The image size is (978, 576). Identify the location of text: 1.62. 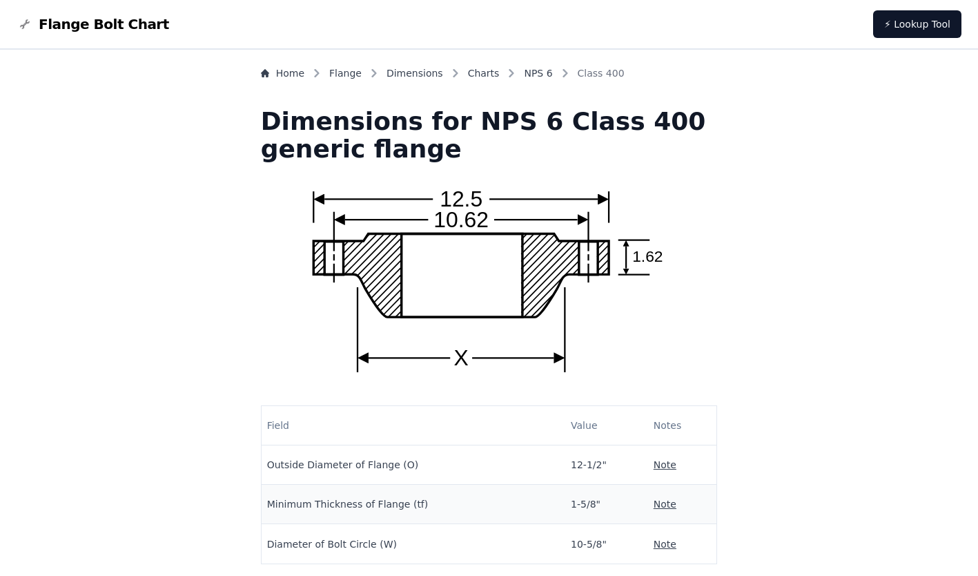
(648, 256).